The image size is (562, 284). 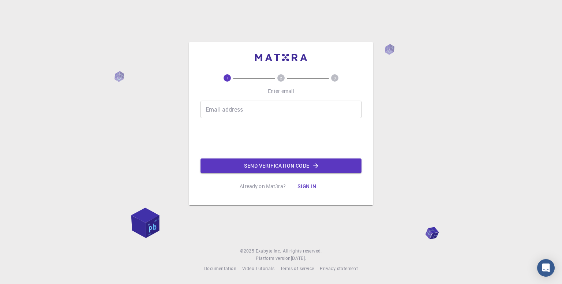 I want to click on span: Video Tutorials, so click(x=258, y=268).